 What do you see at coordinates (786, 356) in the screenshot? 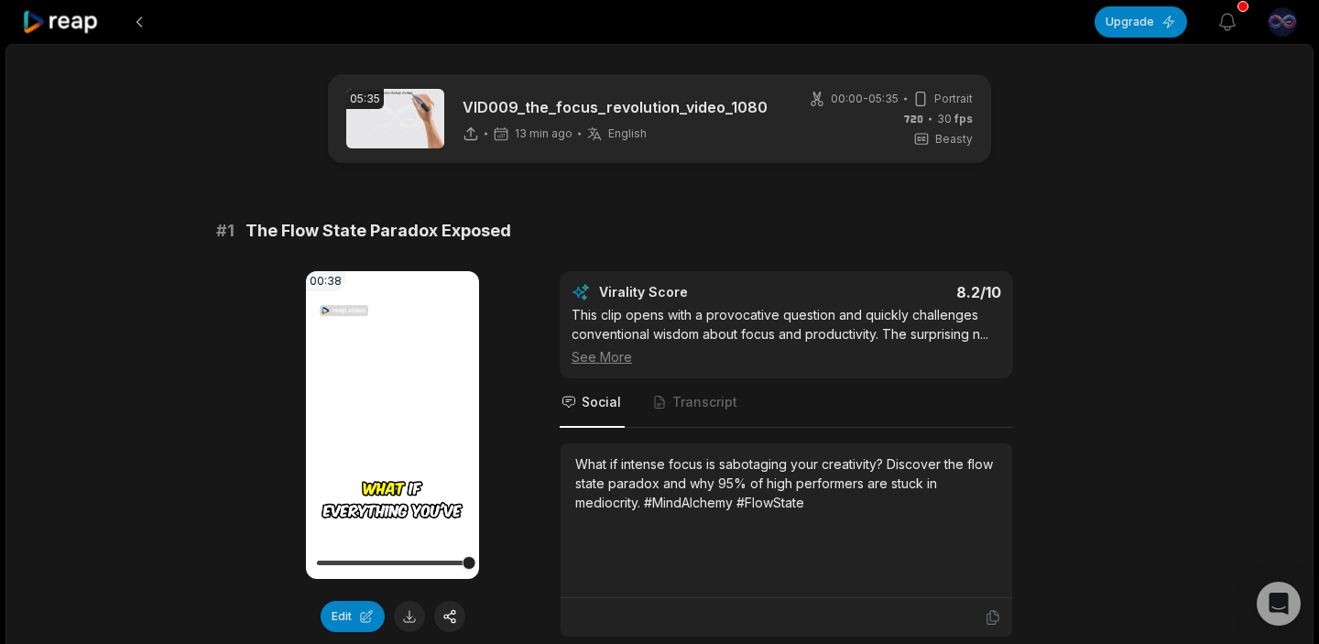
I see `div: See More` at bounding box center [786, 356].